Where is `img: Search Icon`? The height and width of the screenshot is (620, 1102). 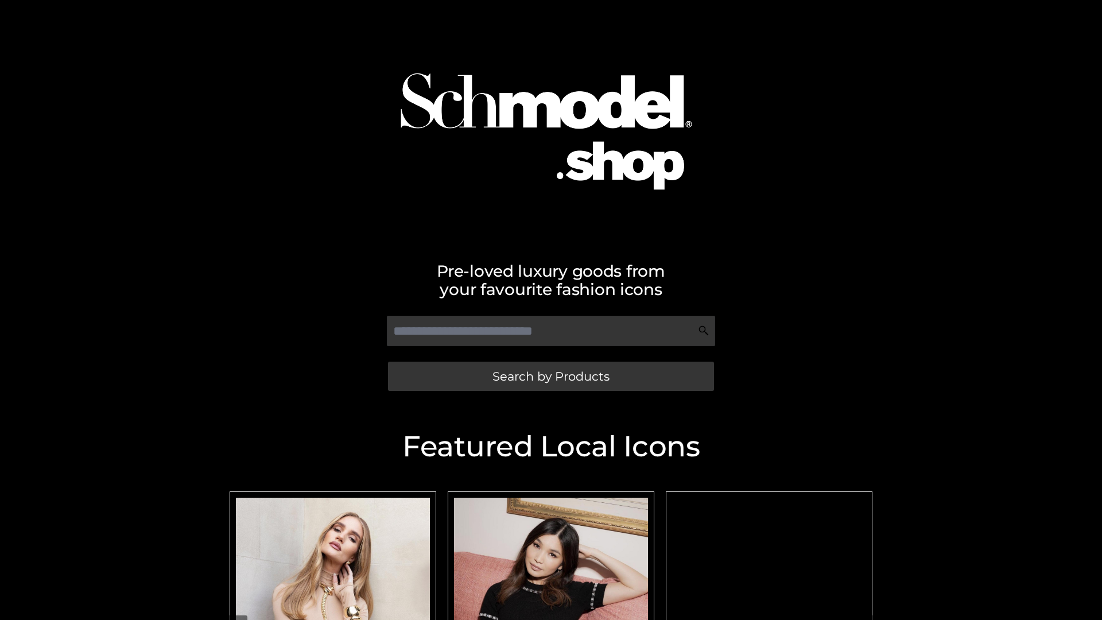 img: Search Icon is located at coordinates (704, 331).